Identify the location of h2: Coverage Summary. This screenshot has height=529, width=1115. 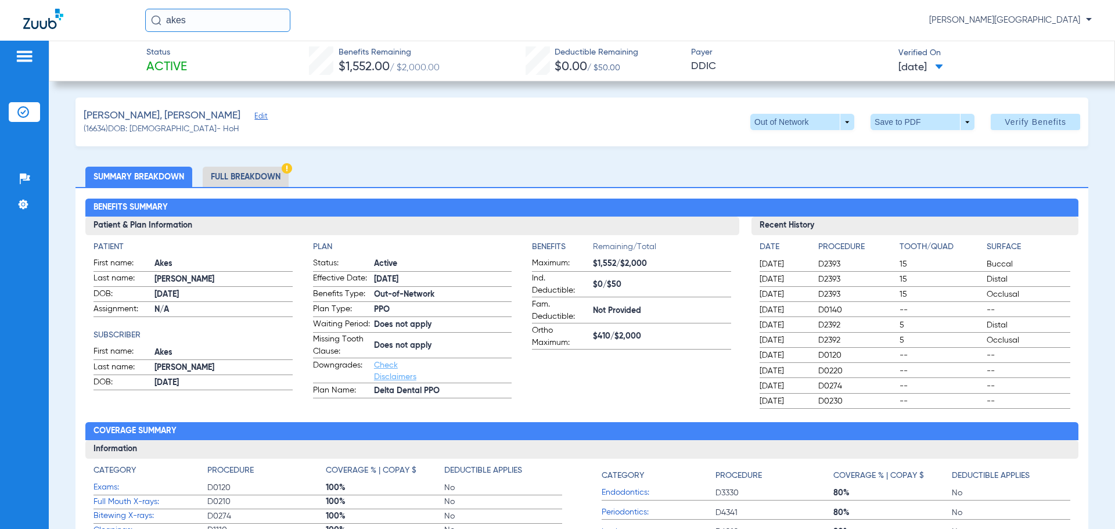
(581, 431).